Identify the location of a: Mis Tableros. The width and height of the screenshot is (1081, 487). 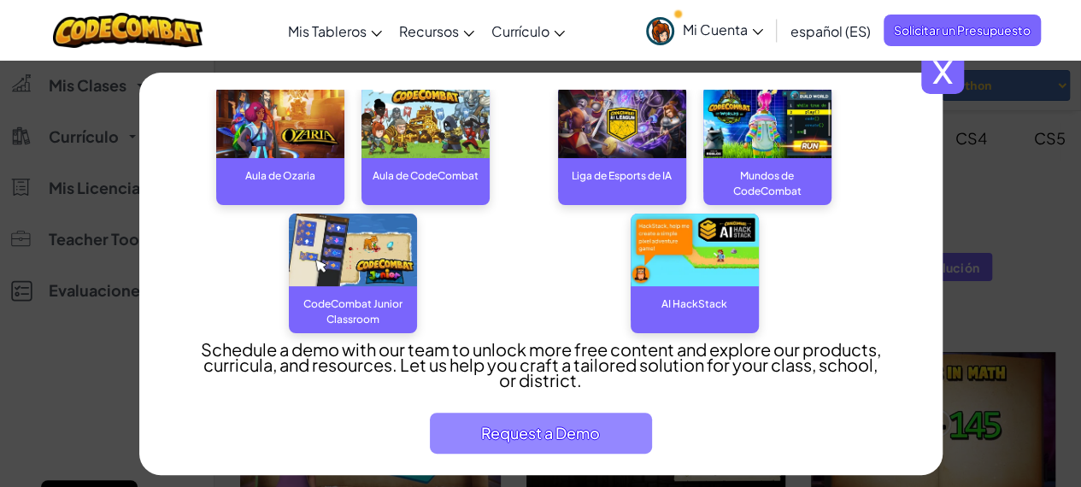
(335, 31).